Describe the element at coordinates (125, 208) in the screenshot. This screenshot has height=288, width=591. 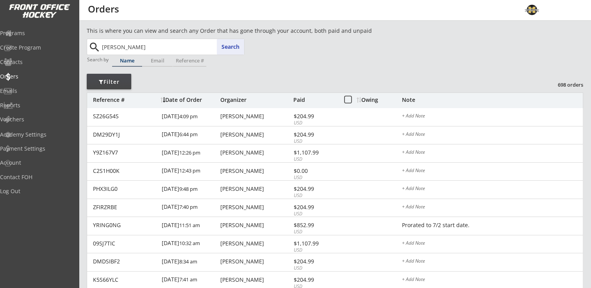
I see `div: ZFIRZRBE` at that location.